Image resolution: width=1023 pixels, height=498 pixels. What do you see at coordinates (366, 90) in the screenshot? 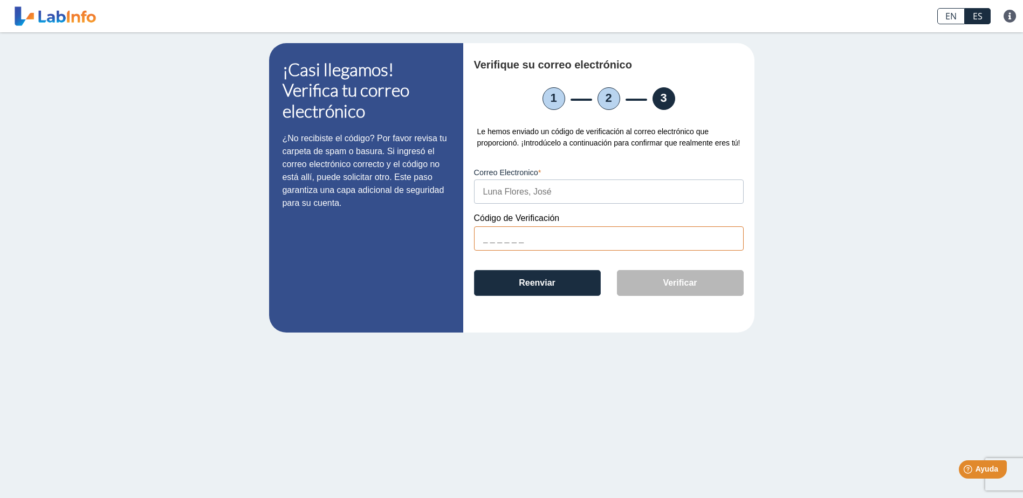
I see `h1: ¡Casi llegamos! Verifica tu correo electrónico` at bounding box center [366, 90].